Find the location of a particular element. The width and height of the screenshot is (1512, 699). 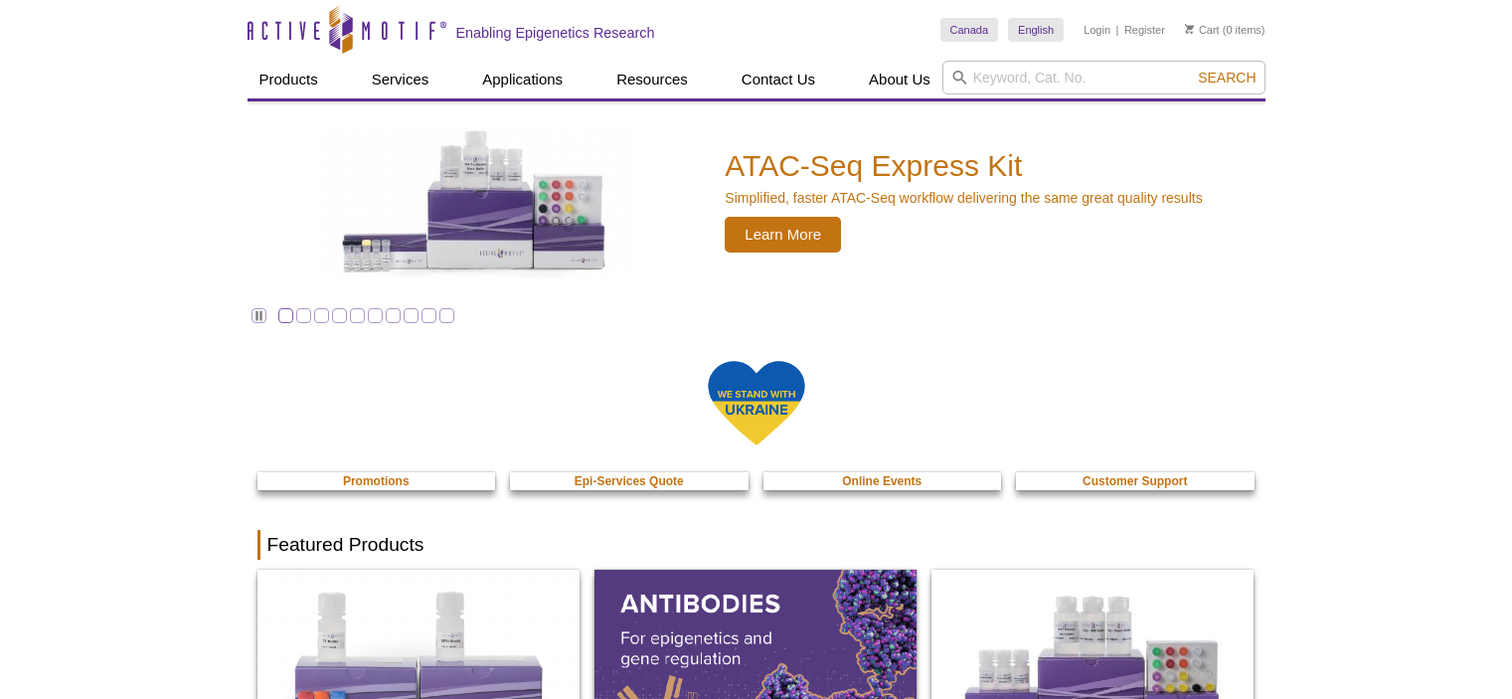

a: Login is located at coordinates (1096, 30).